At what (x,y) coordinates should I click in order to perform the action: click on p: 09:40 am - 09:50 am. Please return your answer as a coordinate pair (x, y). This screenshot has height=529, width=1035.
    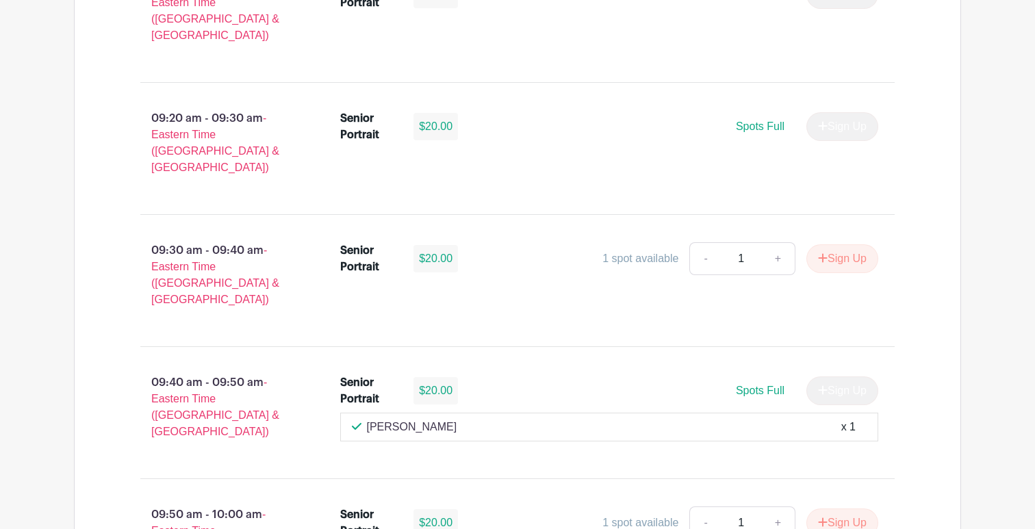
    Looking at the image, I should click on (218, 407).